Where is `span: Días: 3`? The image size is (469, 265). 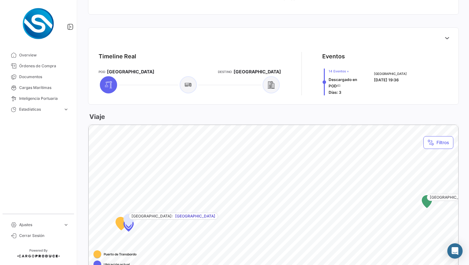 span: Días: 3 is located at coordinates (335, 92).